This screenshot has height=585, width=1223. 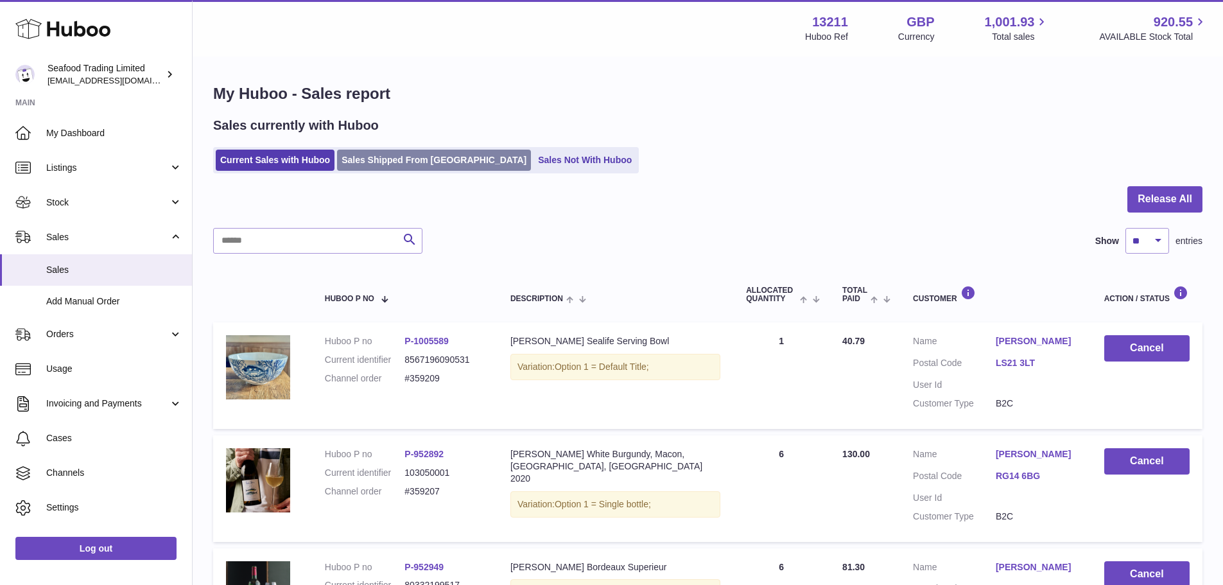 What do you see at coordinates (96, 548) in the screenshot?
I see `a: Log out` at bounding box center [96, 548].